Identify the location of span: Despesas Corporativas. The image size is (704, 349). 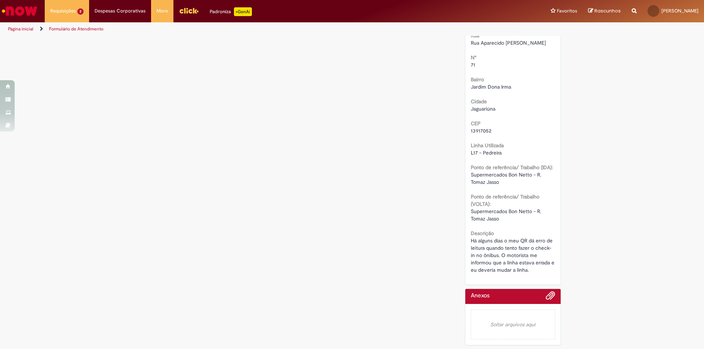
(120, 11).